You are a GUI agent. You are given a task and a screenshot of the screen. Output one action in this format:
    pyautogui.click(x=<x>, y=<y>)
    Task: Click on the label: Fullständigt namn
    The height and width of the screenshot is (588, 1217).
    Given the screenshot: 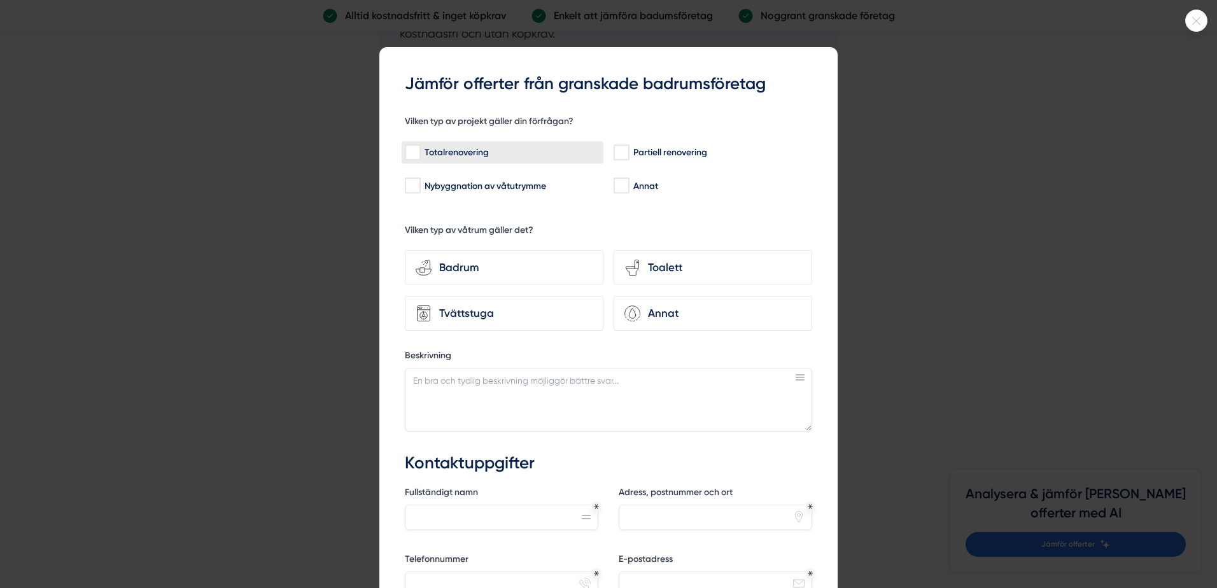 What is the action you would take?
    pyautogui.click(x=502, y=494)
    